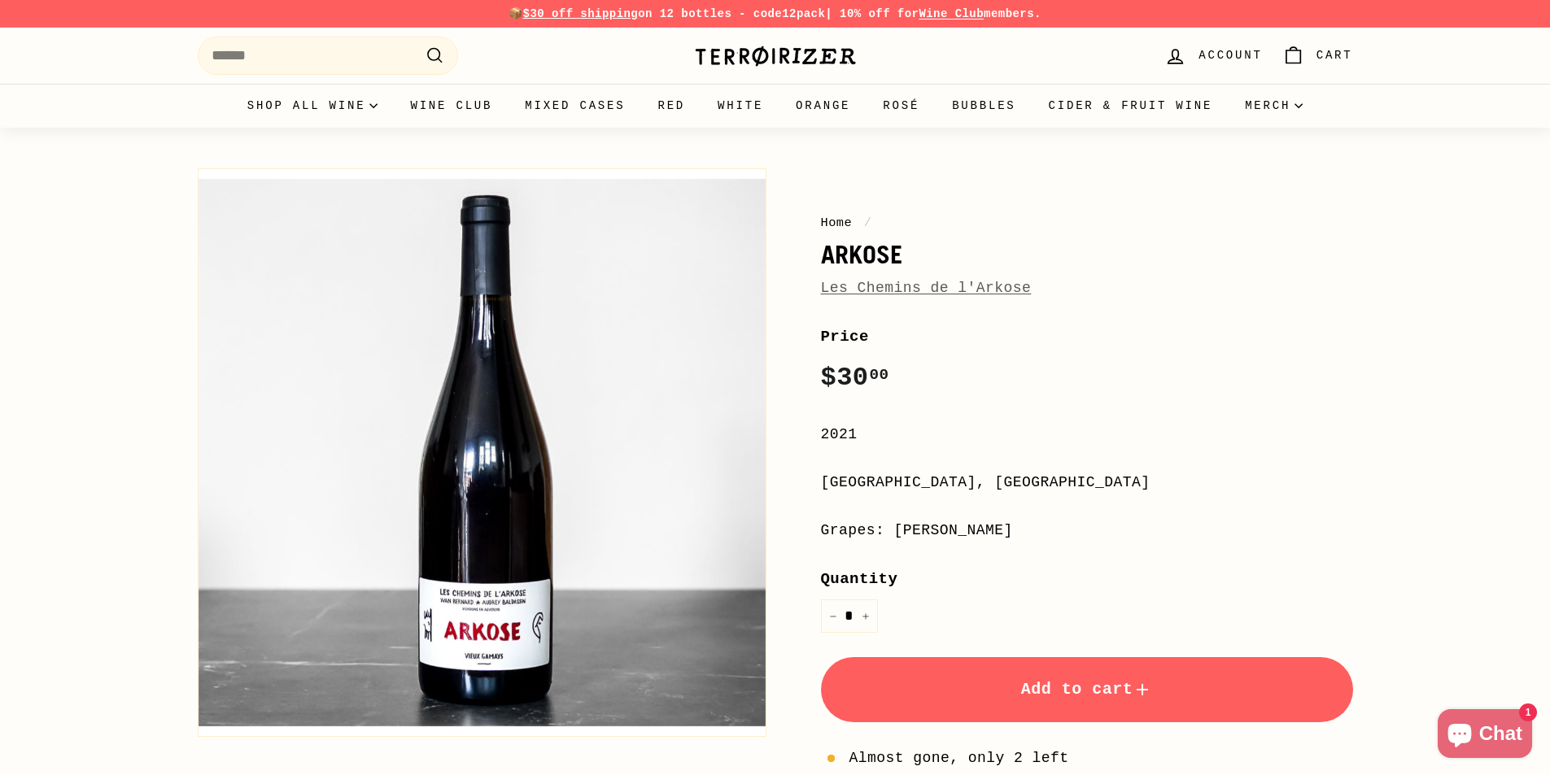 The height and width of the screenshot is (775, 1550). I want to click on a: Cart, so click(1317, 55).